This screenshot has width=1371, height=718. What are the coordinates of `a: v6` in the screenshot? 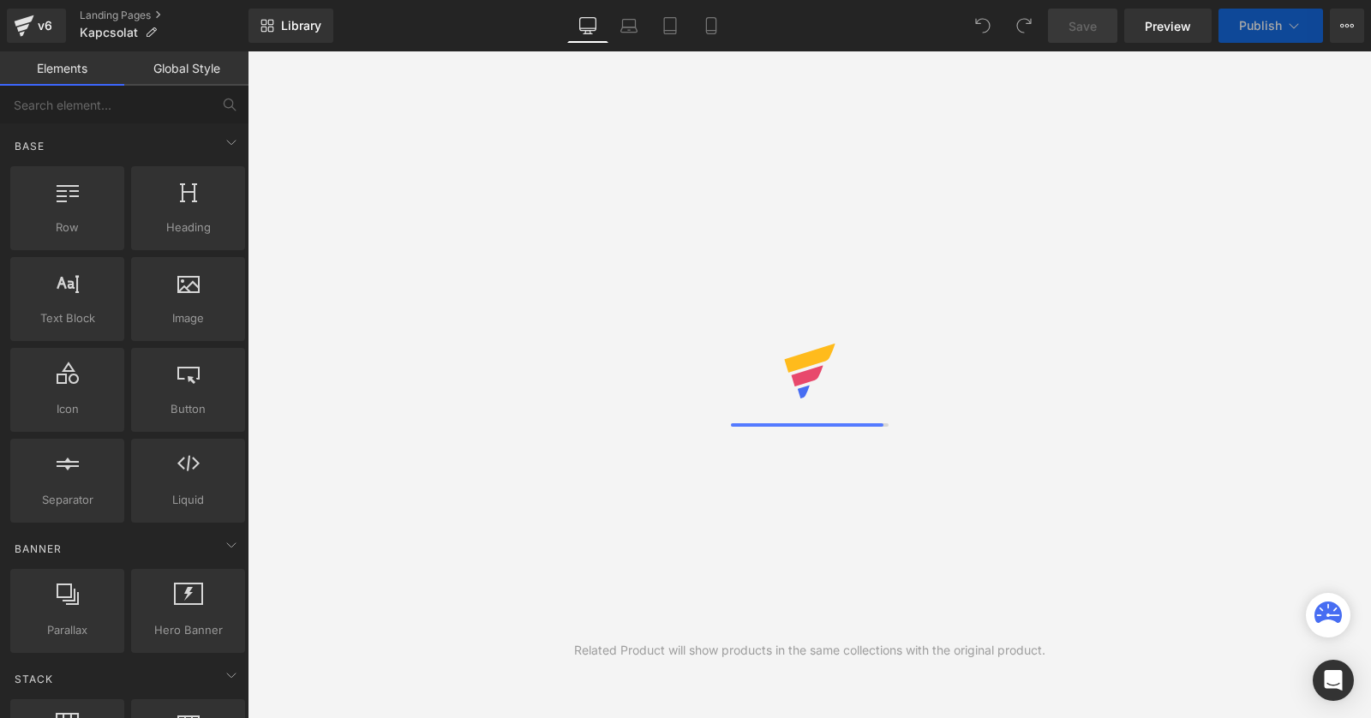 It's located at (36, 26).